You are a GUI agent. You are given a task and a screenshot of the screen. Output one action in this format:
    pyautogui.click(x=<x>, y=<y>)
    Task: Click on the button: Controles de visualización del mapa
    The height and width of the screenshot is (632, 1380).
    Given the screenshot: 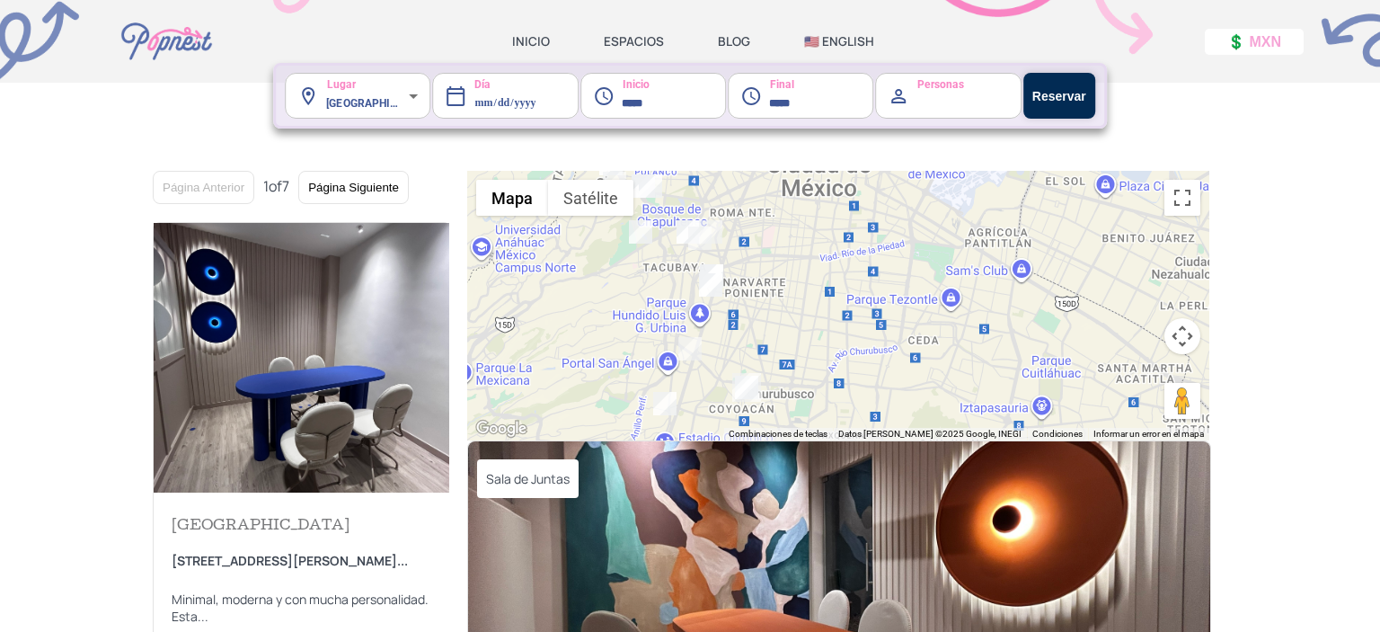 What is the action you would take?
    pyautogui.click(x=1182, y=336)
    